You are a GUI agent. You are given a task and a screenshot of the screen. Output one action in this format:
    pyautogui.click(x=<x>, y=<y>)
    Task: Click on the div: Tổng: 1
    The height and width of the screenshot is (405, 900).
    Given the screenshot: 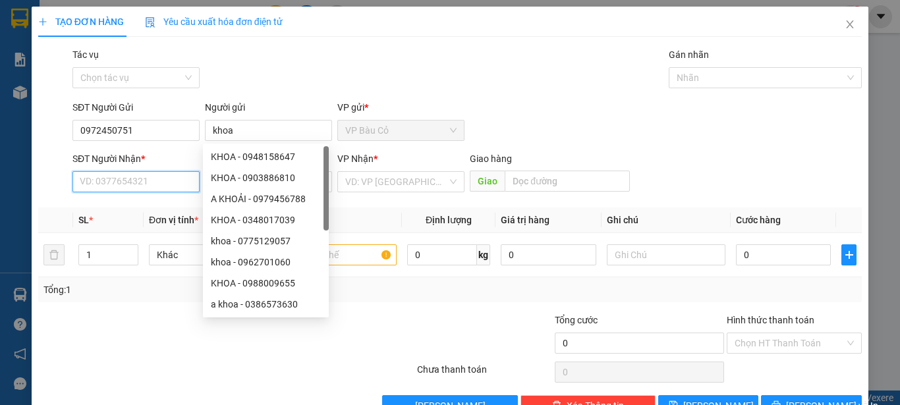 What is the action you would take?
    pyautogui.click(x=196, y=290)
    